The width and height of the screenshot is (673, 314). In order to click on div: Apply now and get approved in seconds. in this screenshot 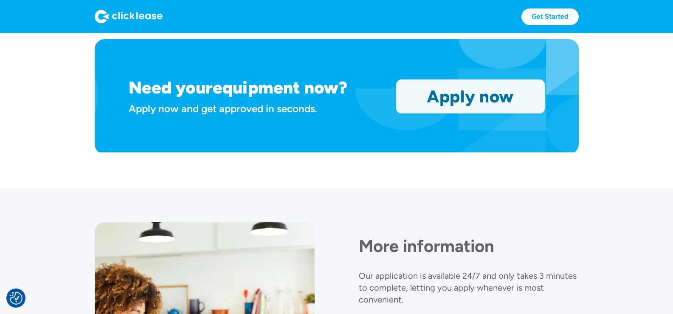, I will do `click(257, 108)`.